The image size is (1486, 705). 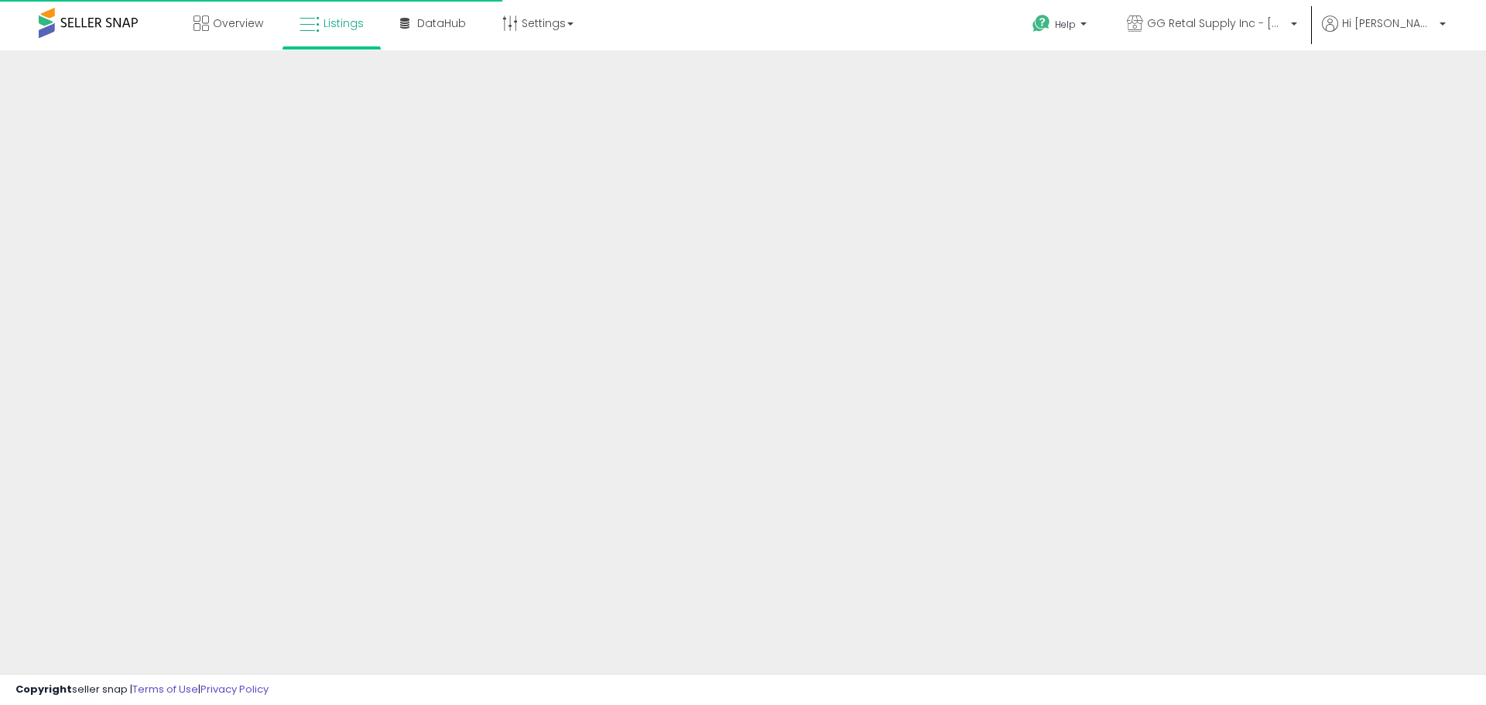 What do you see at coordinates (235, 689) in the screenshot?
I see `a: Privacy Policy` at bounding box center [235, 689].